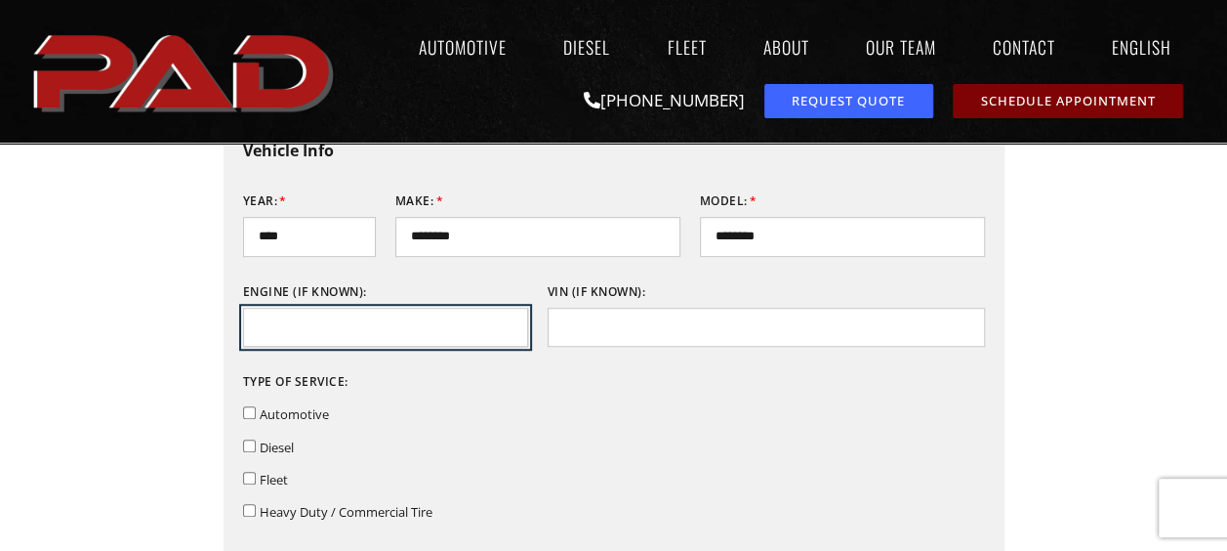 The width and height of the screenshot is (1227, 551). What do you see at coordinates (785, 47) in the screenshot?
I see `a: About` at bounding box center [785, 47].